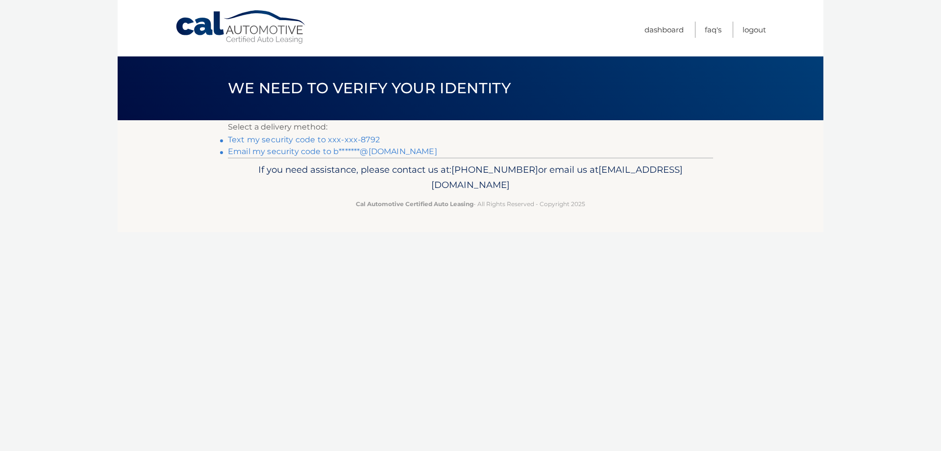 The width and height of the screenshot is (941, 451). Describe the element at coordinates (755, 29) in the screenshot. I see `a: Logout` at that location.